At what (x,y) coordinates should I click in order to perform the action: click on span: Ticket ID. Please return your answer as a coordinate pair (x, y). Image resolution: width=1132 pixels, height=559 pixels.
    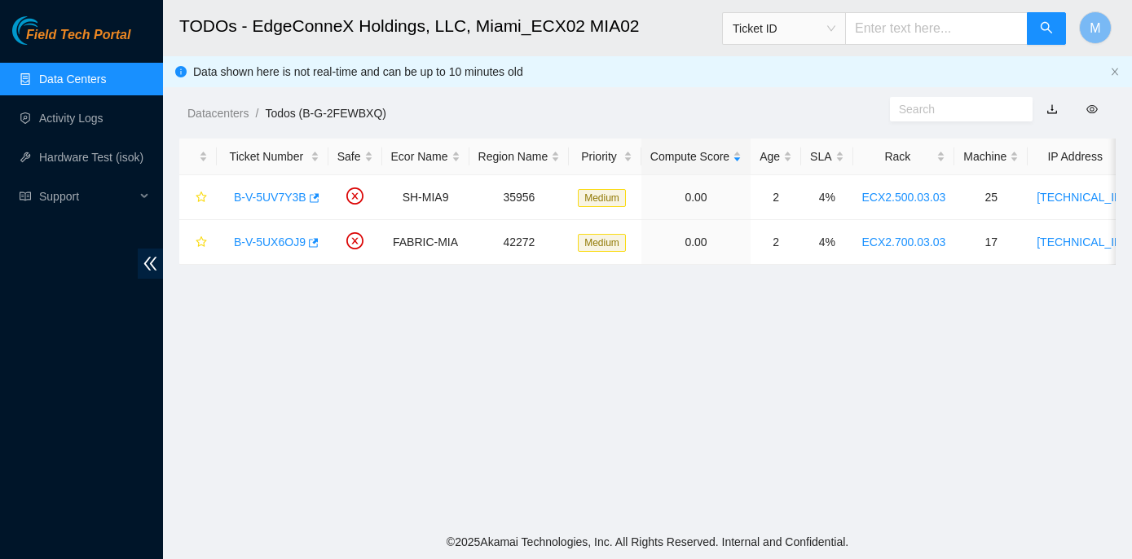
    Looking at the image, I should click on (784, 29).